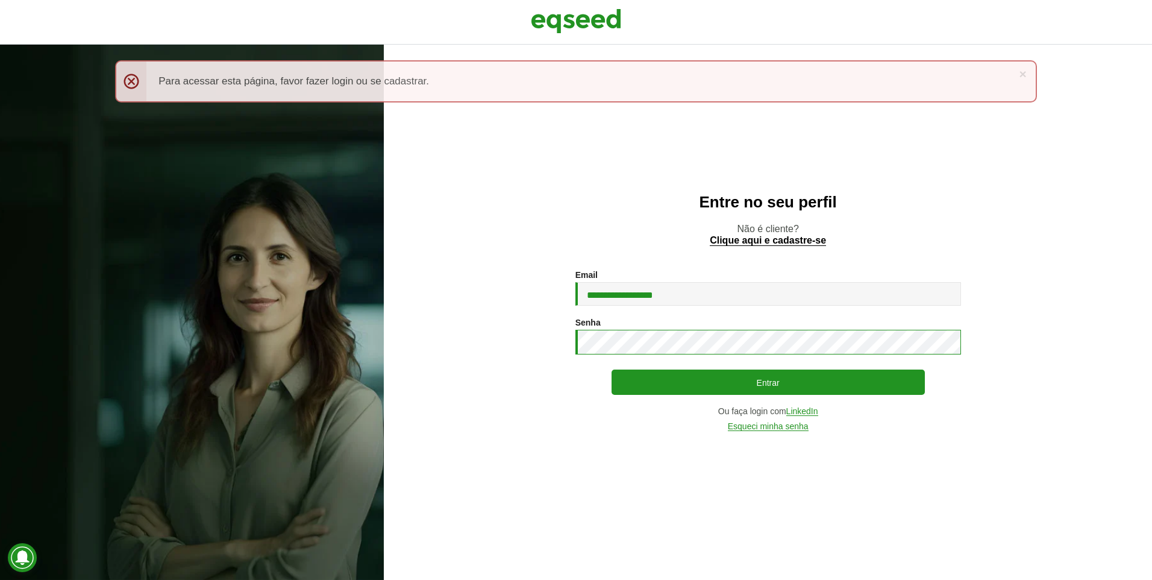 The image size is (1152, 580). Describe the element at coordinates (588, 322) in the screenshot. I see `label: Senha` at that location.